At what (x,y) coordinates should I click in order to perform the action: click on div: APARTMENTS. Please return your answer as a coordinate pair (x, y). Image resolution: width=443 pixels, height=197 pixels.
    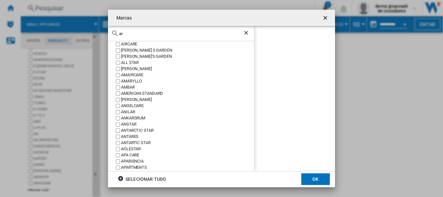
    Looking at the image, I should click on (187, 167).